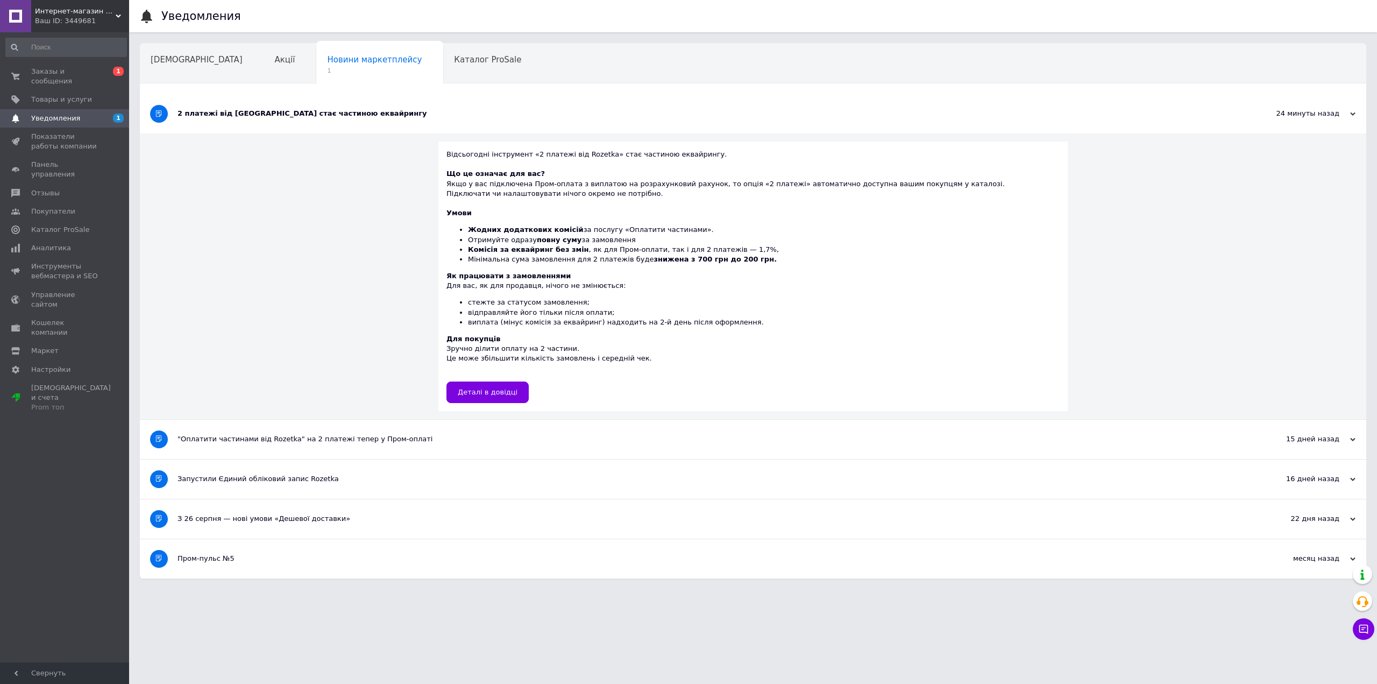  What do you see at coordinates (65, 169) in the screenshot?
I see `span: Панель управления` at bounding box center [65, 169].